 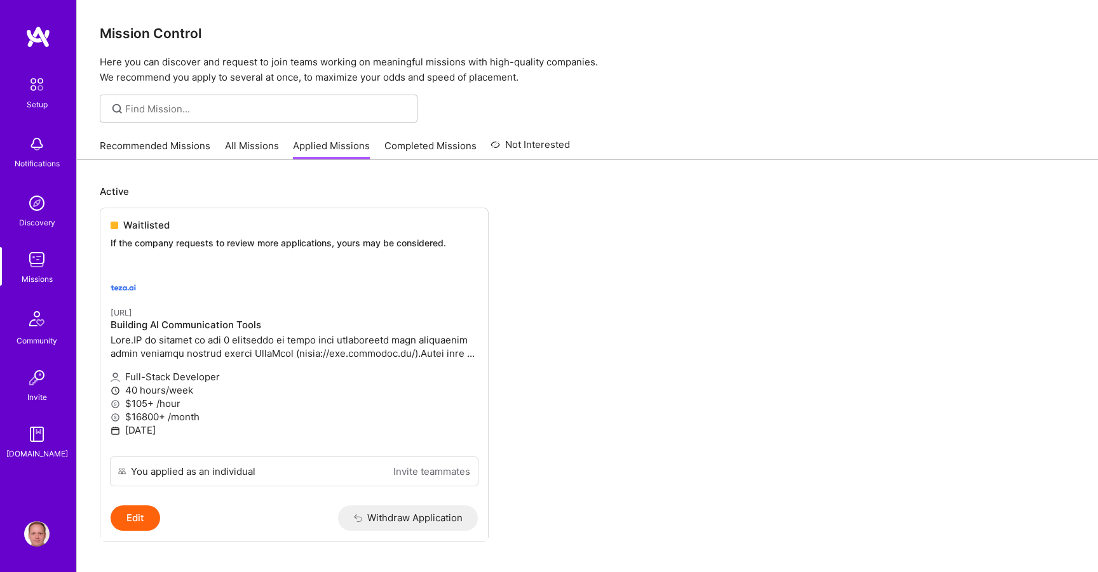 What do you see at coordinates (115, 391) in the screenshot?
I see `i: icon Clock` at bounding box center [115, 391].